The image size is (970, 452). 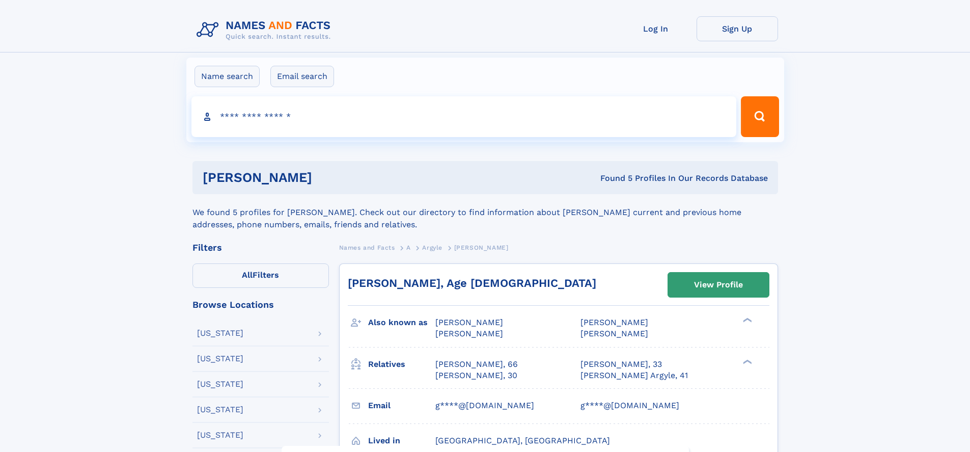 What do you see at coordinates (402, 322) in the screenshot?
I see `h3: Also known as` at bounding box center [402, 322].